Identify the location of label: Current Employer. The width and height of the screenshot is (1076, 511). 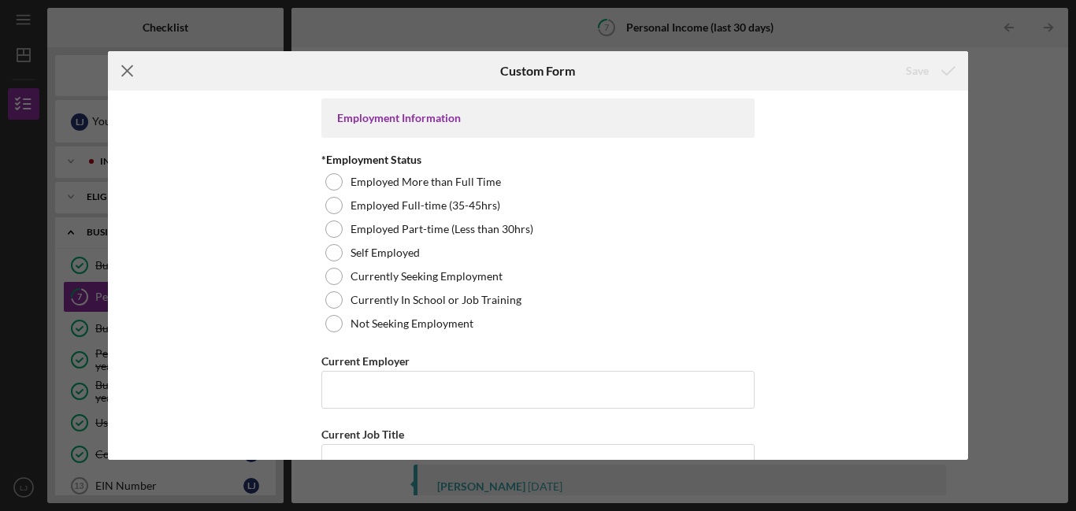
(366, 361).